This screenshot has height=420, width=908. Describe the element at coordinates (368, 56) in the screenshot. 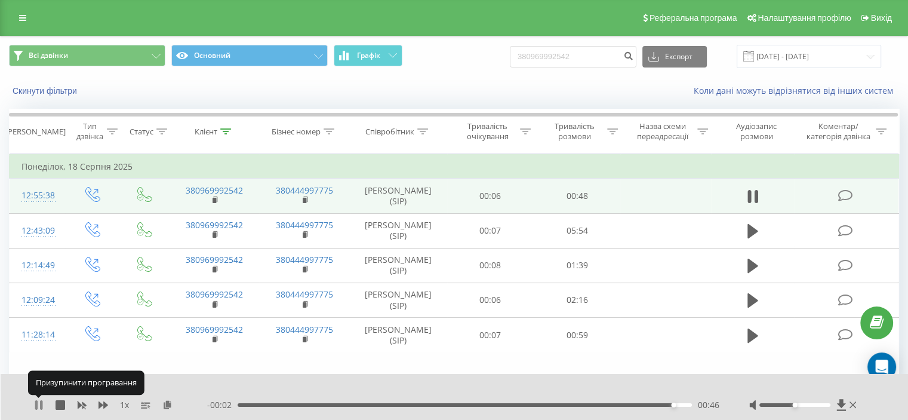

I see `button: Графік` at that location.